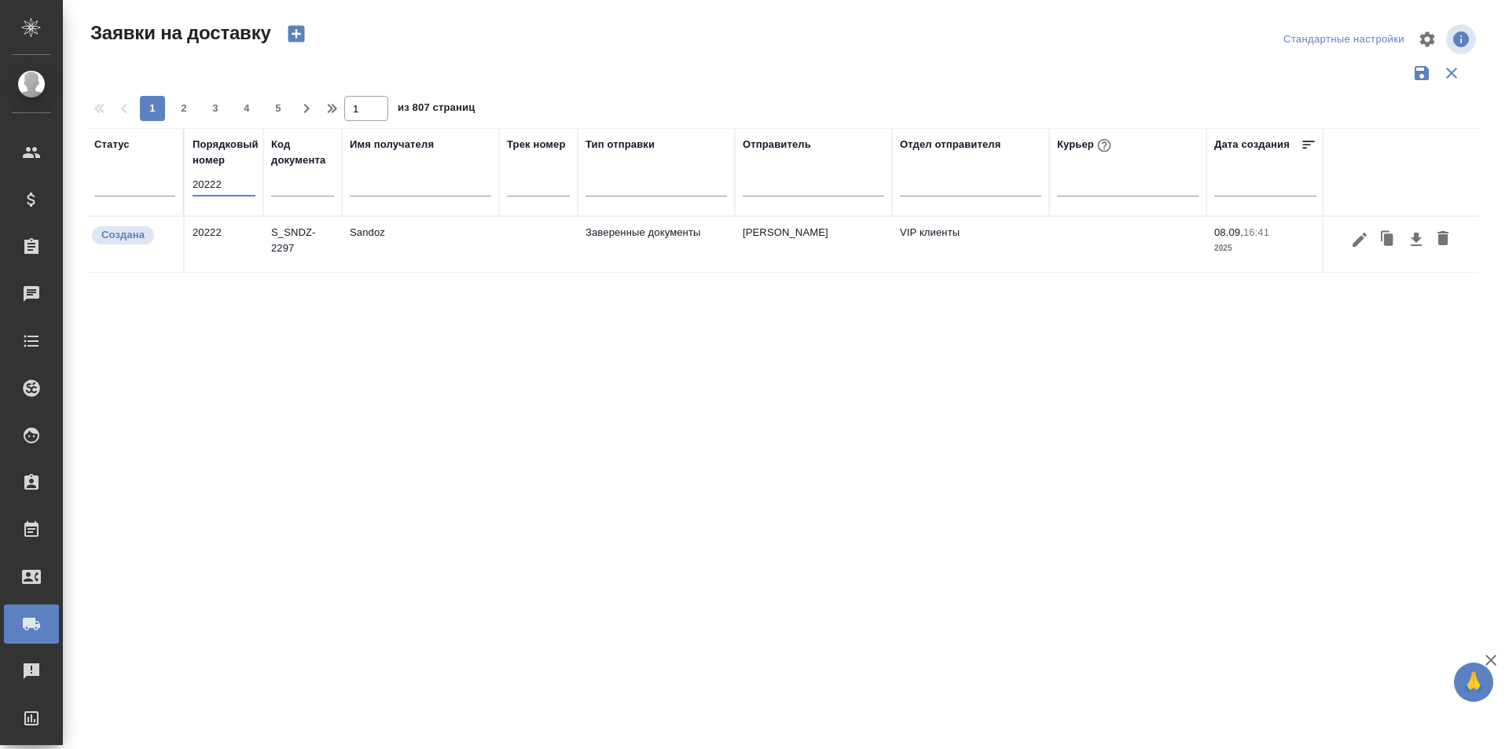 This screenshot has height=749, width=1509. What do you see at coordinates (215, 108) in the screenshot?
I see `span: 3` at bounding box center [215, 108].